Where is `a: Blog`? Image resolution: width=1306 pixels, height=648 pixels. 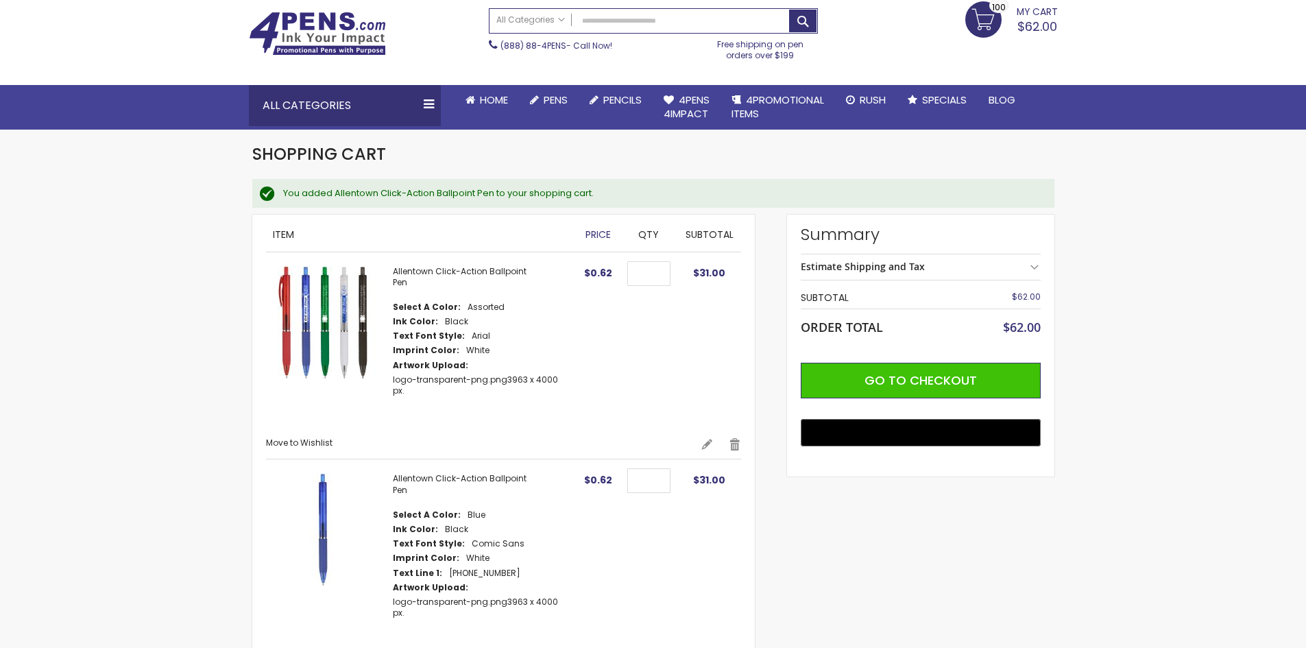 a: Blog is located at coordinates (1002, 100).